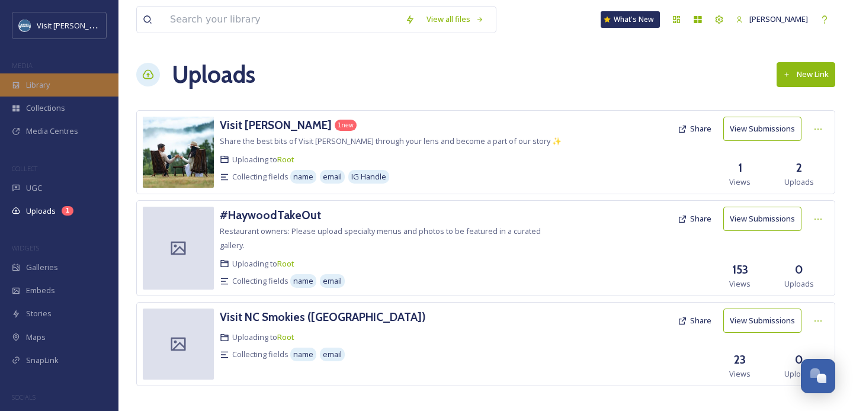 The height and width of the screenshot is (411, 853). Describe the element at coordinates (24, 168) in the screenshot. I see `span: COLLECT` at that location.